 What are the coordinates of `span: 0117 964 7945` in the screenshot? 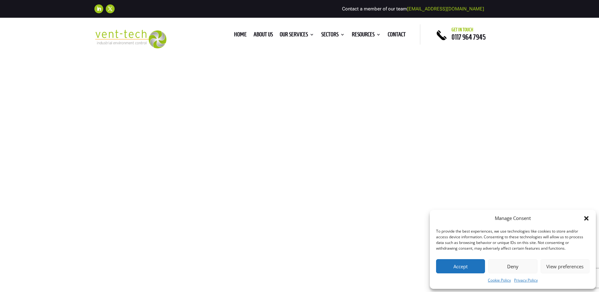 It's located at (468, 37).